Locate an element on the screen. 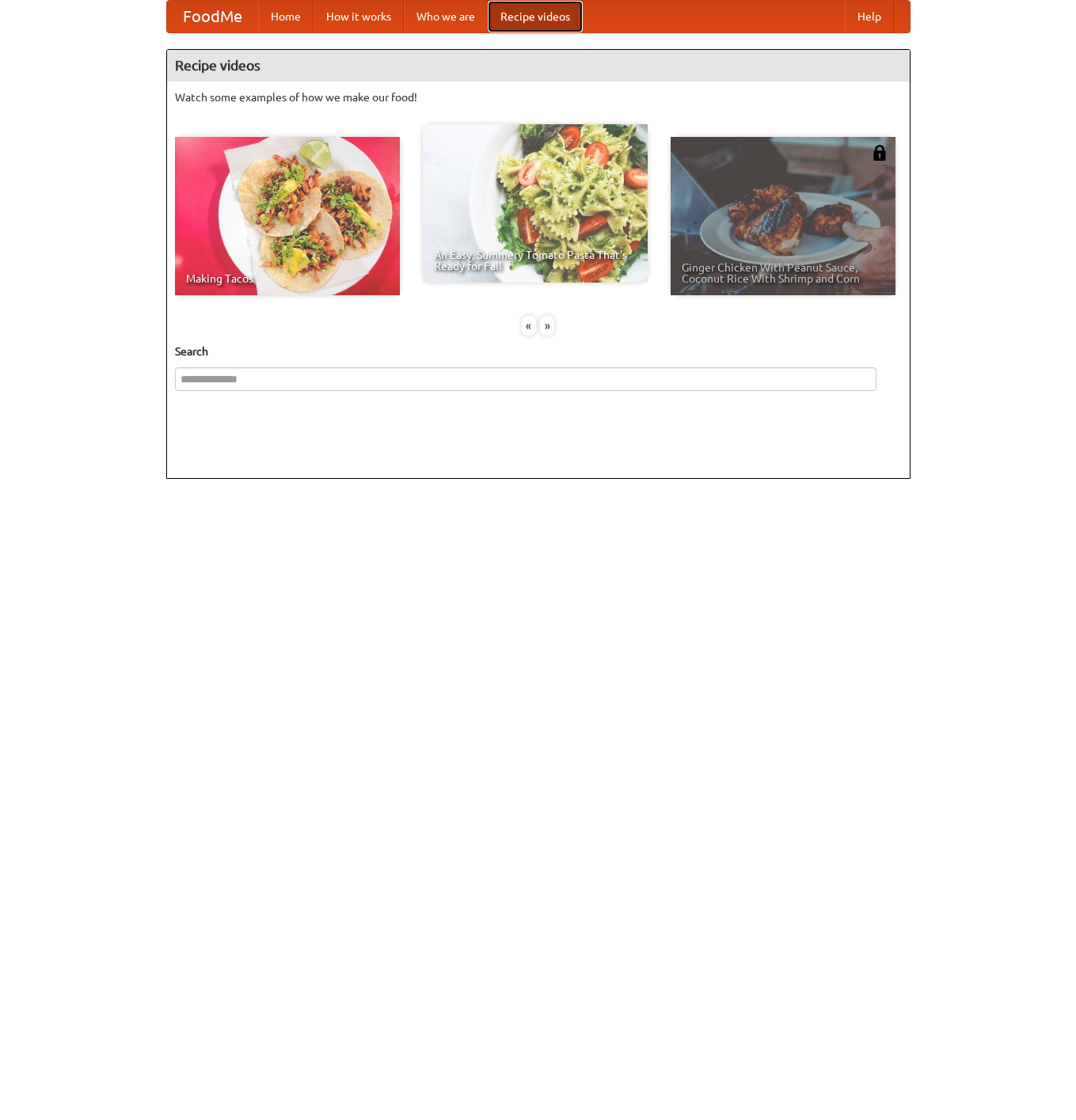 This screenshot has height=1120, width=1076. h4: Recipe videos is located at coordinates (539, 66).